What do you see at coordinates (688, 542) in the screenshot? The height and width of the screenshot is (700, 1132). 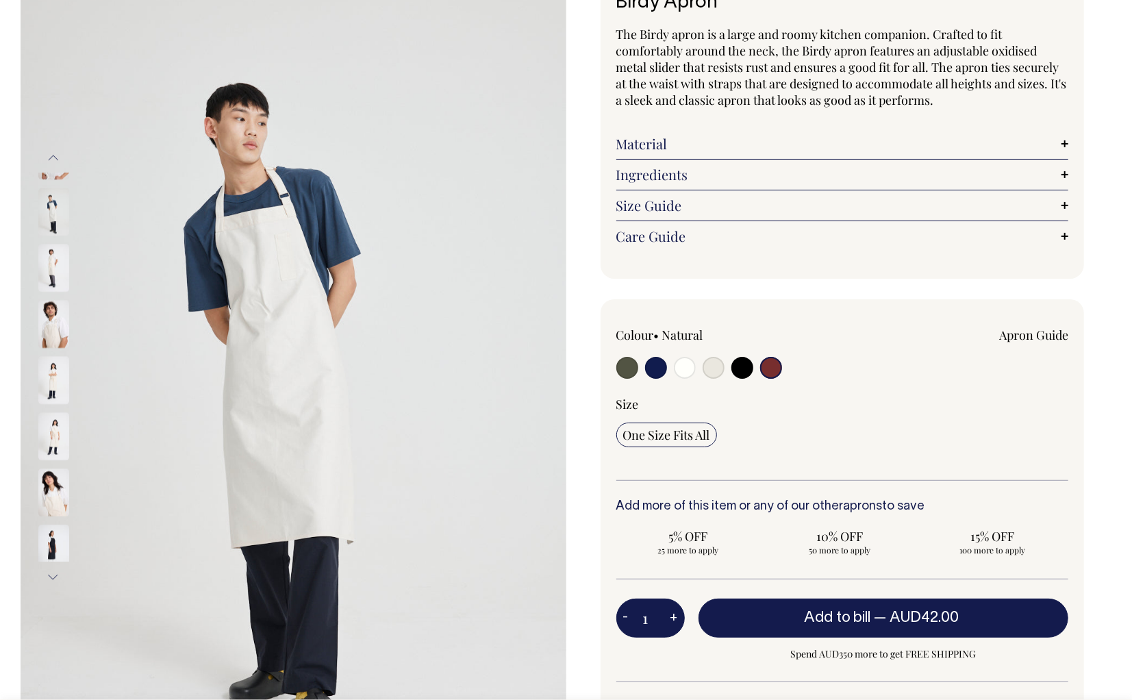 I see `input: 5% OFF 25 more to apply` at bounding box center [688, 542].